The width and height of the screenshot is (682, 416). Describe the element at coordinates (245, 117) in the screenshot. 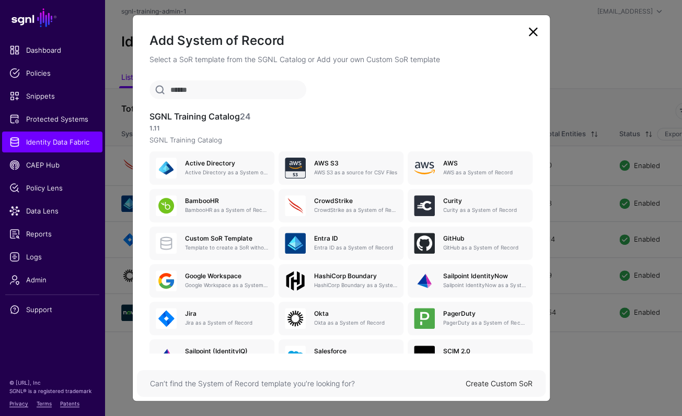

I see `span: 24` at that location.